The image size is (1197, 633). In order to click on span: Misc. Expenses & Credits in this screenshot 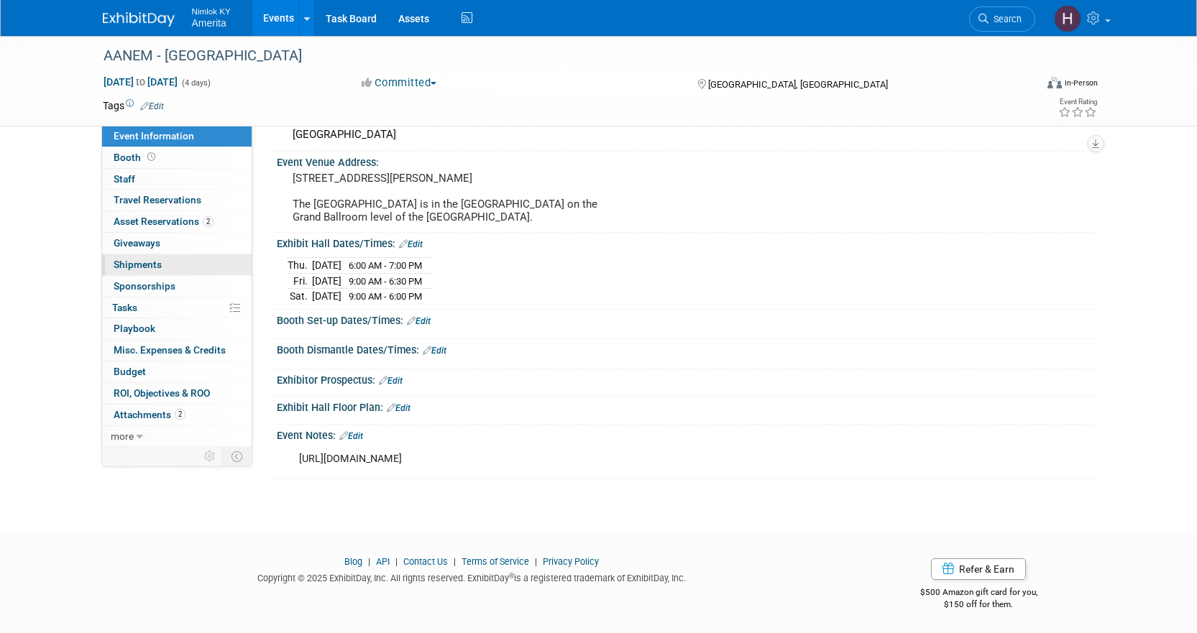, I will do `click(170, 350)`.